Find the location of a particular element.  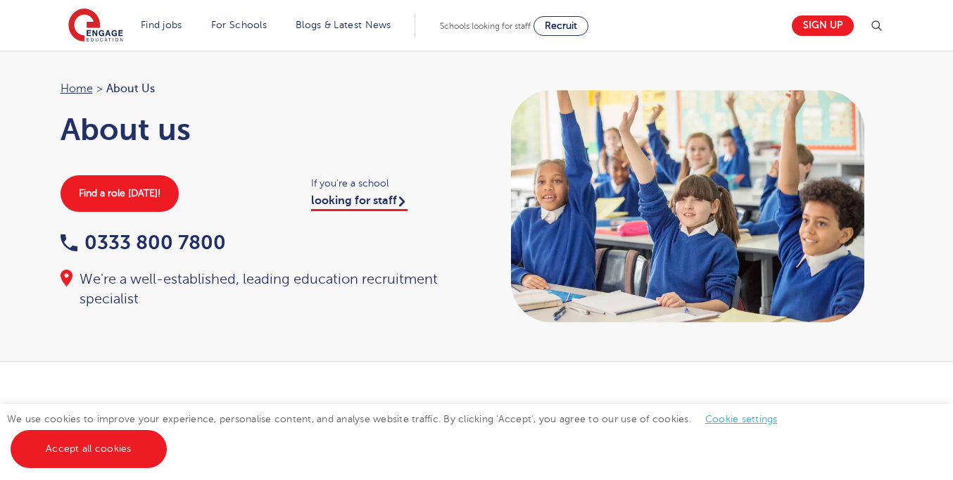

a: looking for staff is located at coordinates (359, 203).